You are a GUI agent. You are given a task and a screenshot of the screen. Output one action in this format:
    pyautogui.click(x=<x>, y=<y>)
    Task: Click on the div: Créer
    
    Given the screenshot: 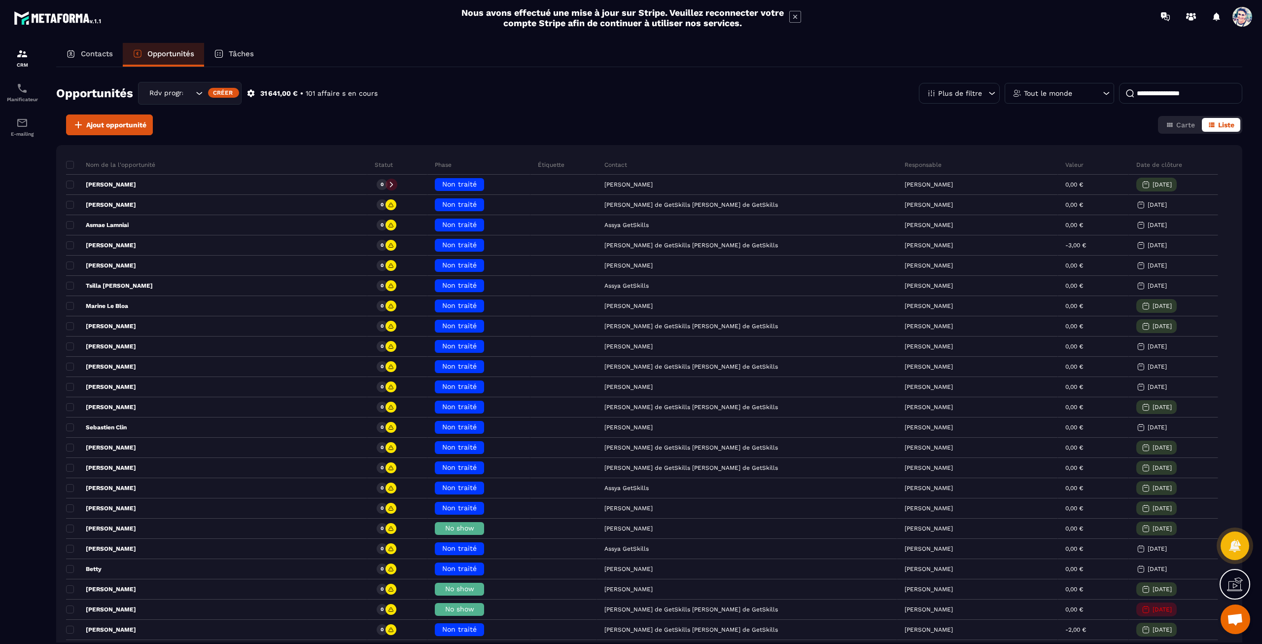 What is the action you would take?
    pyautogui.click(x=223, y=93)
    